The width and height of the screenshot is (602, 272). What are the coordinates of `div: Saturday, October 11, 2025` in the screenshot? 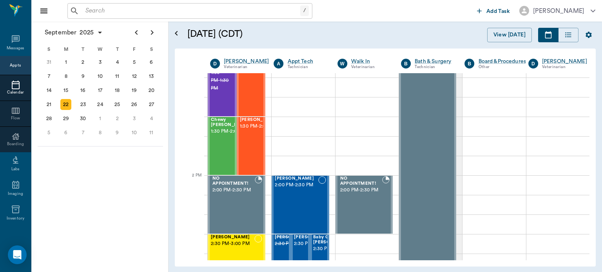 It's located at (151, 133).